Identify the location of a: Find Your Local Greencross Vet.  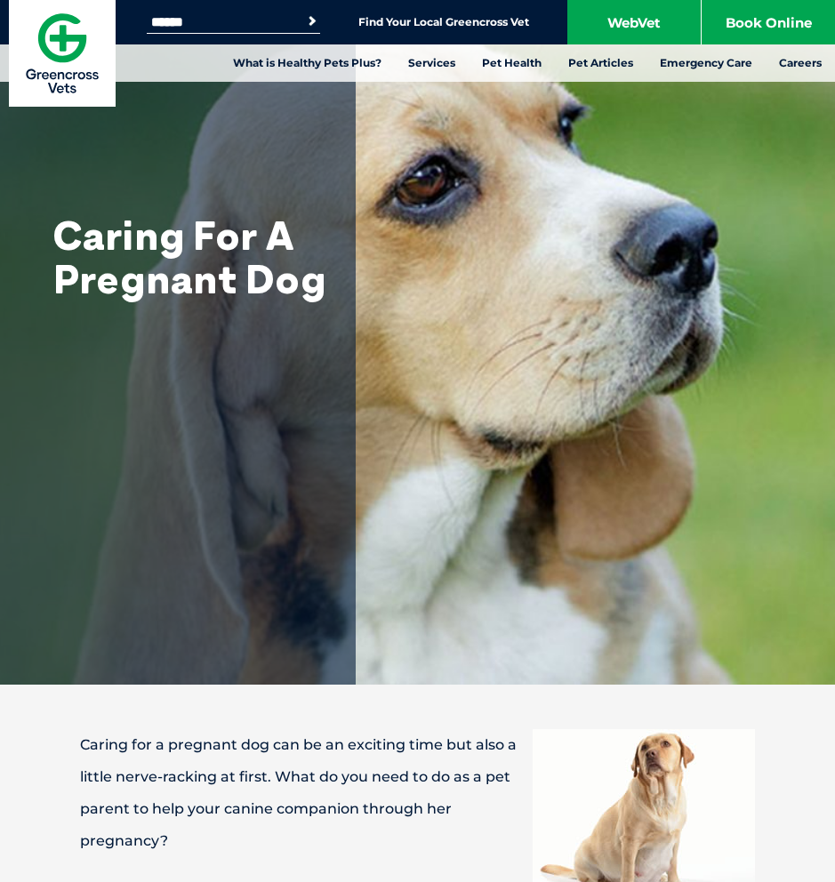
(444, 22).